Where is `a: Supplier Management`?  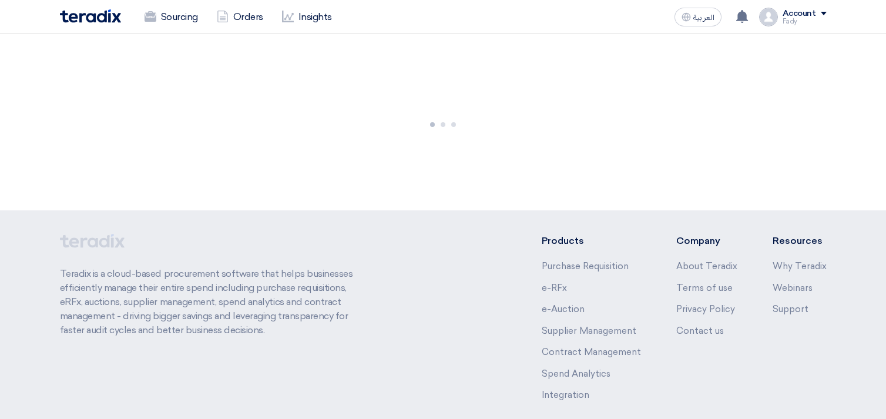 a: Supplier Management is located at coordinates (588, 331).